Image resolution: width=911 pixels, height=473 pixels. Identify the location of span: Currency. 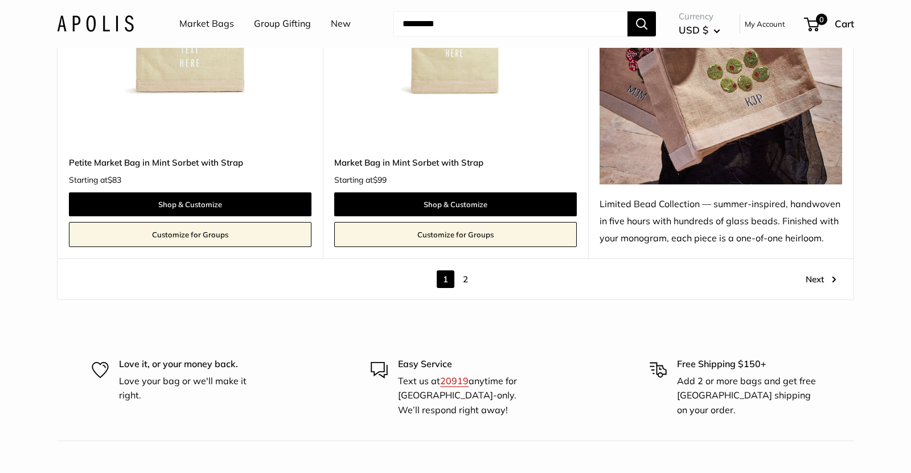
(699, 17).